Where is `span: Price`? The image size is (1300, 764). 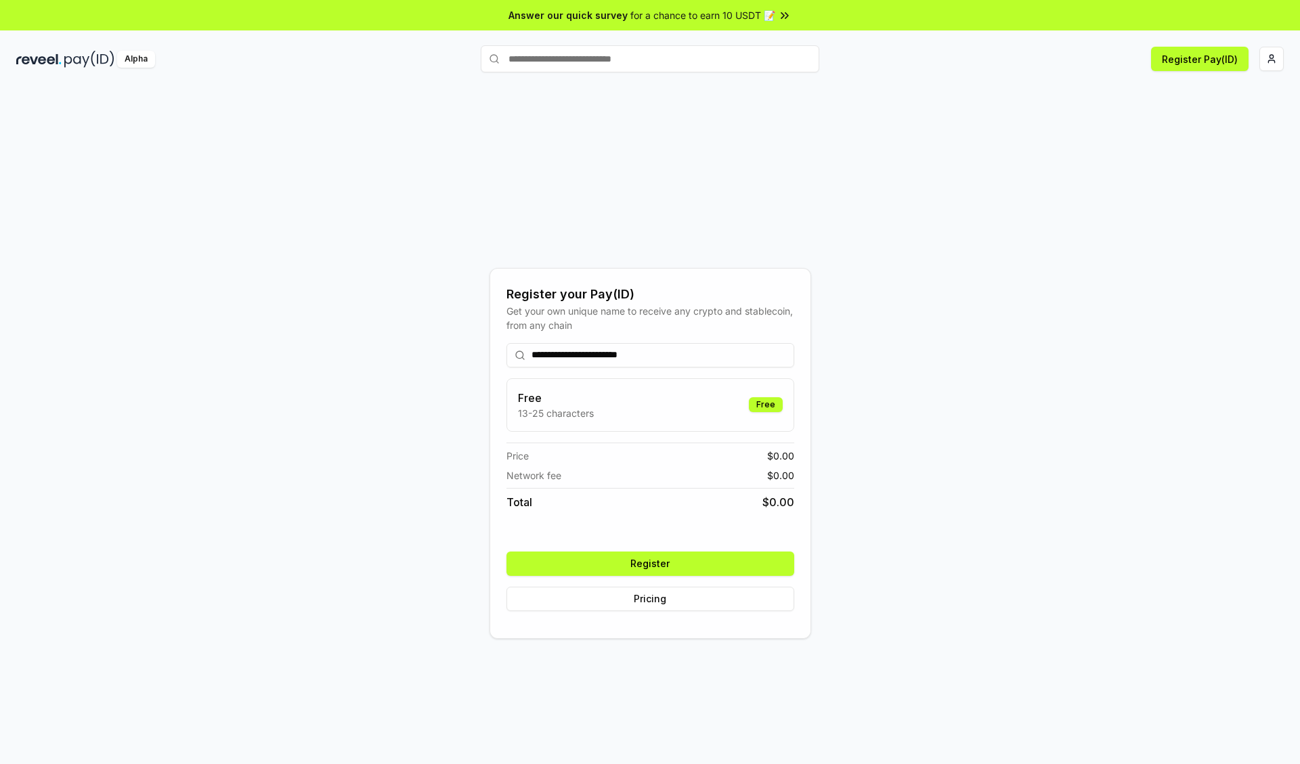 span: Price is located at coordinates (517, 456).